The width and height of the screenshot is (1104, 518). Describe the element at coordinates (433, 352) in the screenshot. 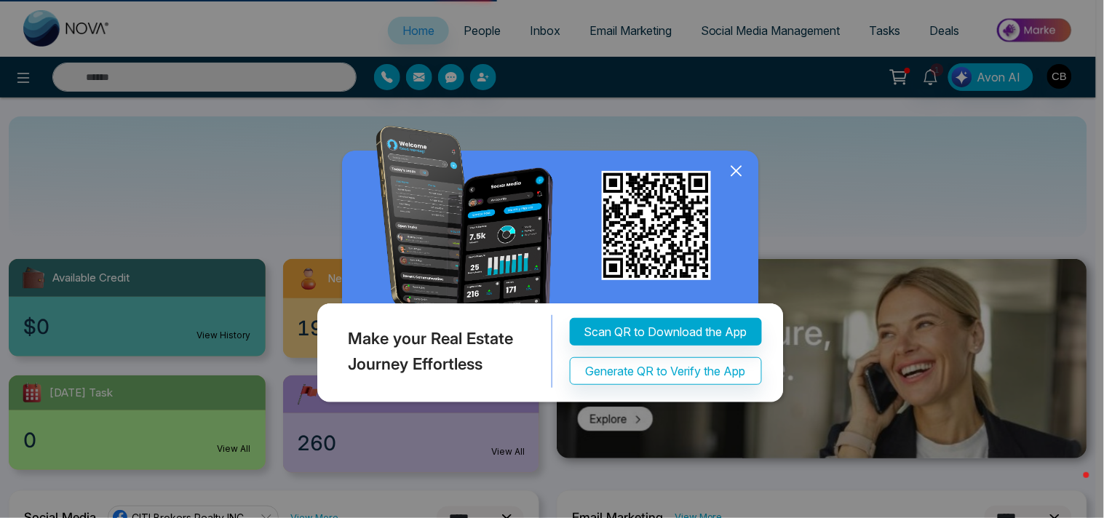

I see `div: Make your Real Estate Journey Effortless` at that location.